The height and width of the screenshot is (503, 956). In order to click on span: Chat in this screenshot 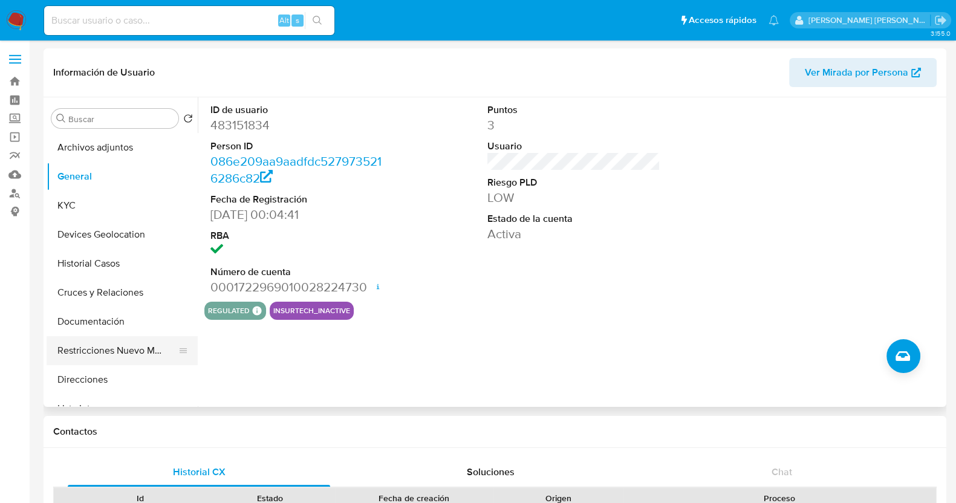, I will do `click(782, 471)`.